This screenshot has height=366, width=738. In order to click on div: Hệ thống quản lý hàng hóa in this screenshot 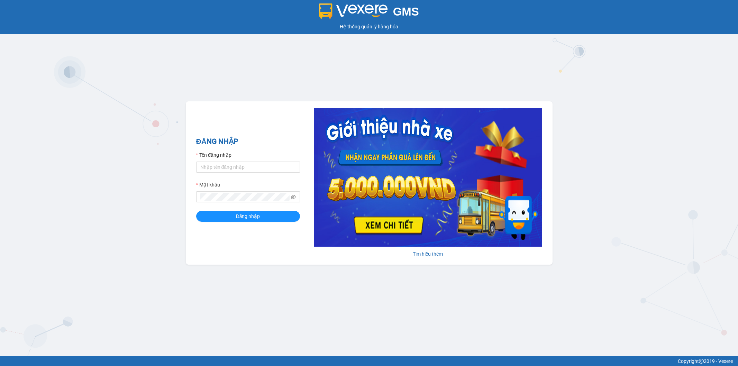, I will do `click(369, 27)`.